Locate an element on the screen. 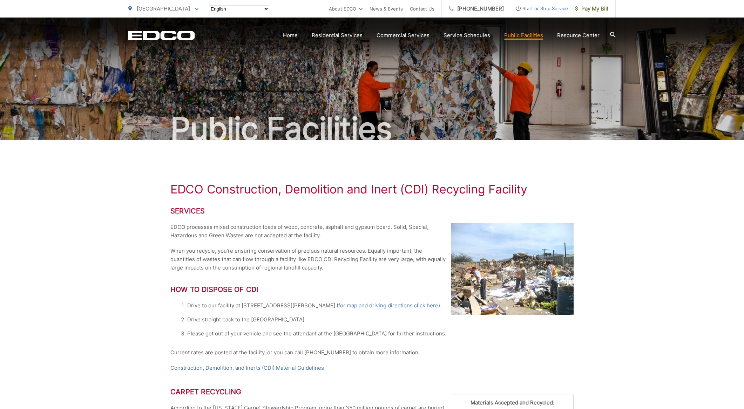 The image size is (744, 409). p: When you recycle, you’re ensuring conservation of precious natural resources. Equally important, ... is located at coordinates (372, 259).